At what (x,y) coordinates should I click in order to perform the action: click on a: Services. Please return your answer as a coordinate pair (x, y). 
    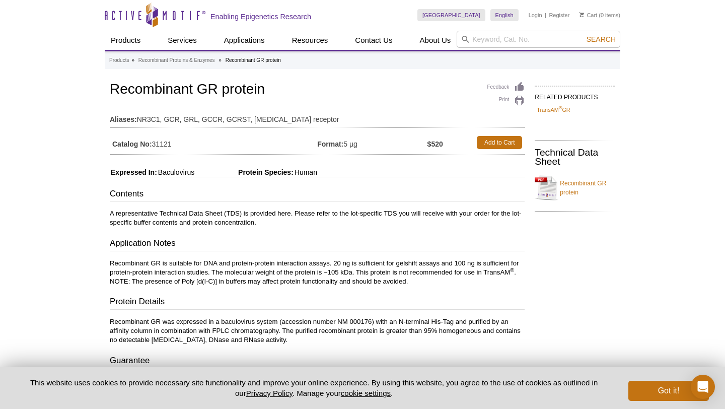
    Looking at the image, I should click on (182, 40).